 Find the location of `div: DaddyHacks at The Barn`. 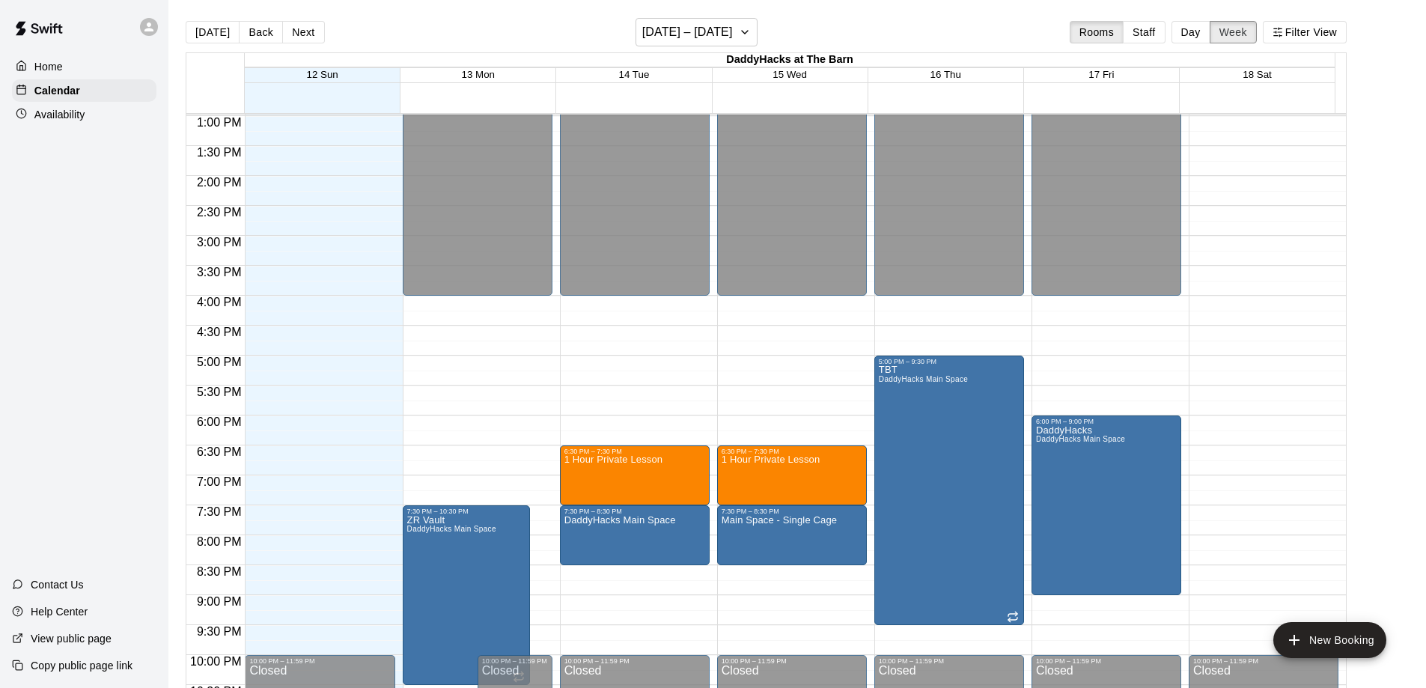

div: DaddyHacks at The Barn is located at coordinates (790, 60).